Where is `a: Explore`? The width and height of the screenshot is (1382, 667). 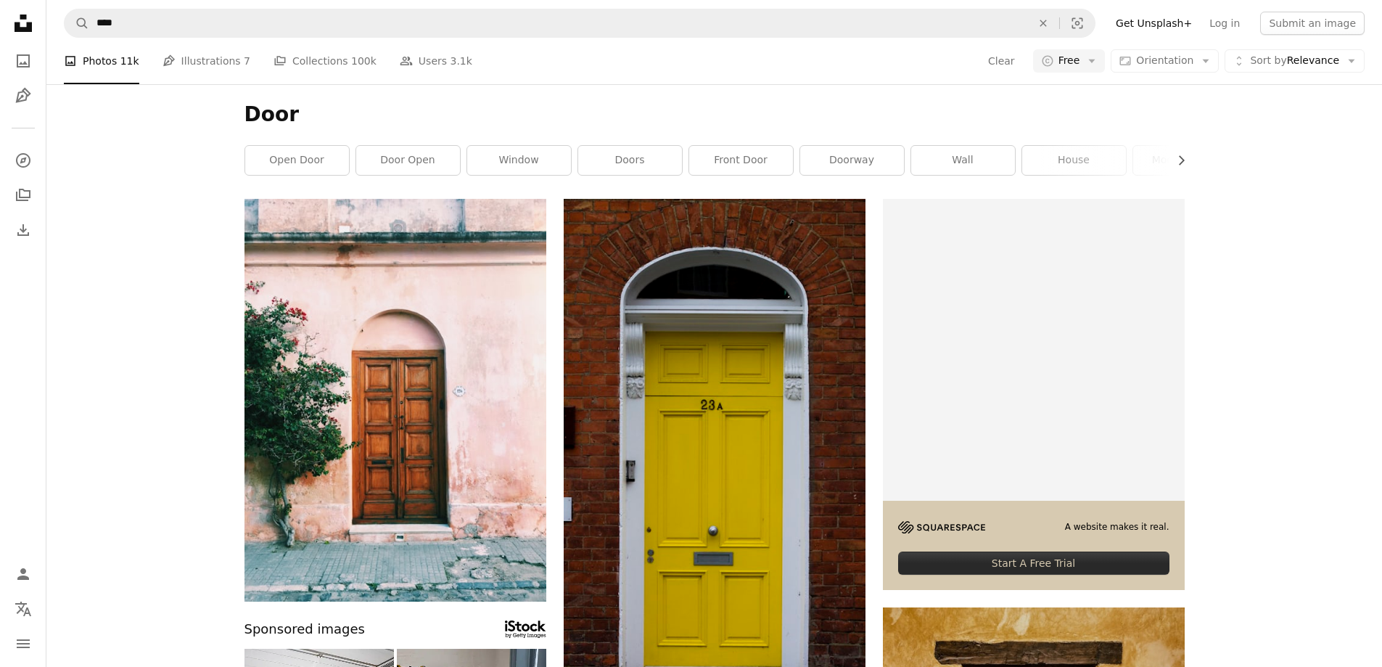
a: Explore is located at coordinates (23, 160).